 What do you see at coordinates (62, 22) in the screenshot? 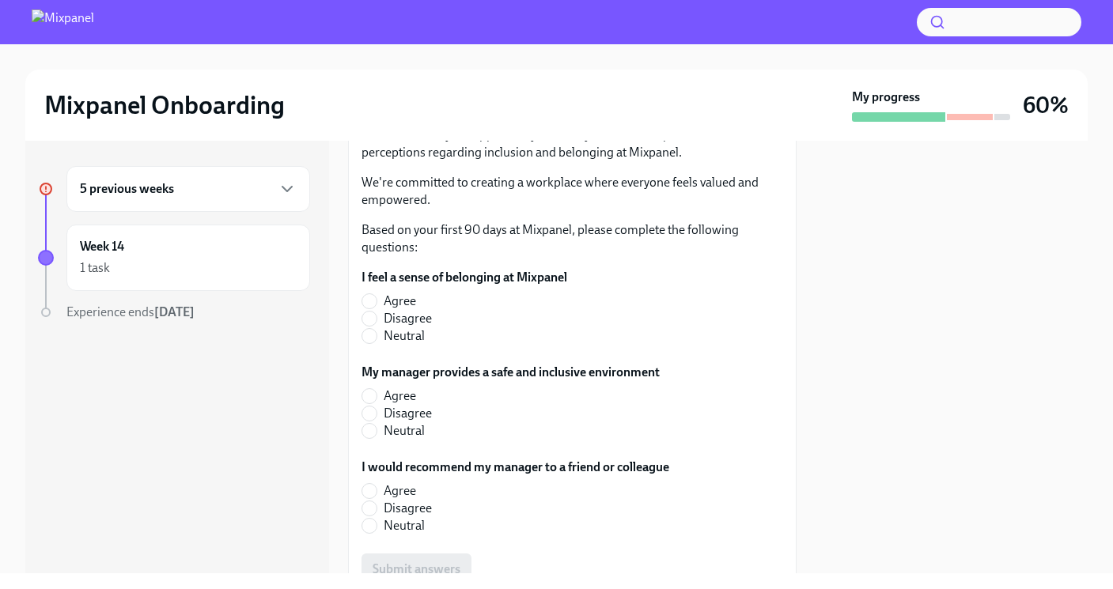
I see `img: Mixpanel` at bounding box center [62, 22].